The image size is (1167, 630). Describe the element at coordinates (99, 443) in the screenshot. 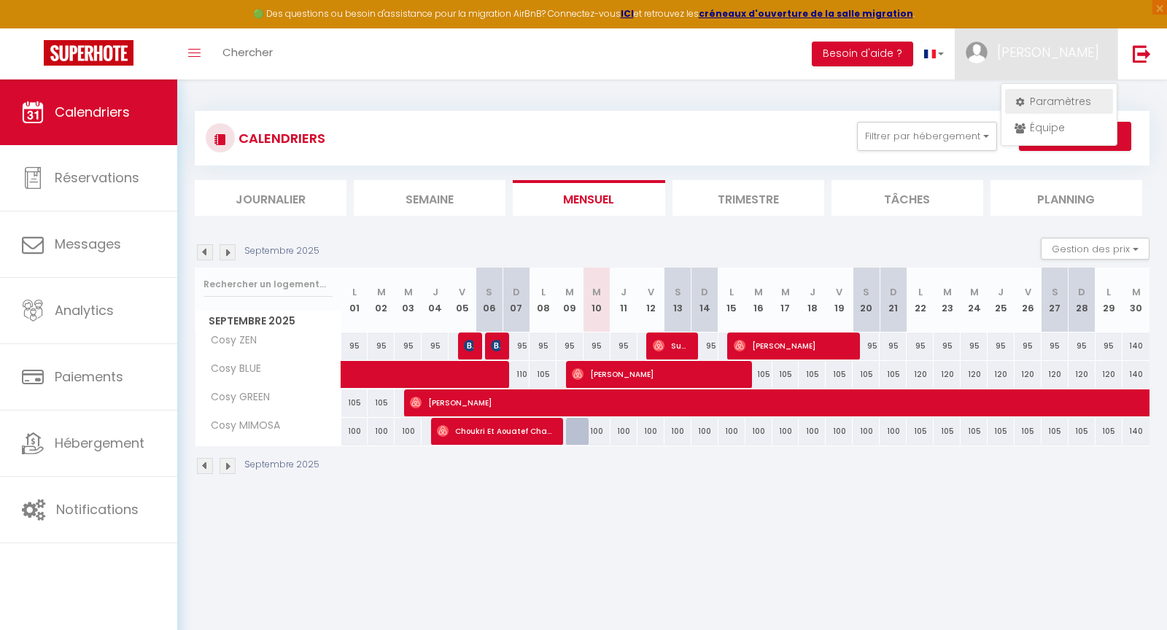

I see `span: Hébergement` at that location.